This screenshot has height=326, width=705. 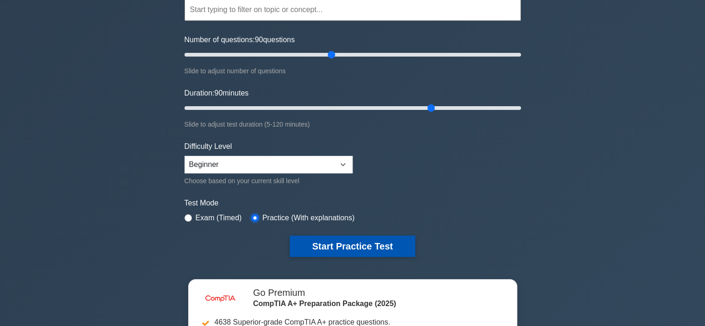 What do you see at coordinates (308, 218) in the screenshot?
I see `label: Practice (With explanations)` at bounding box center [308, 218].